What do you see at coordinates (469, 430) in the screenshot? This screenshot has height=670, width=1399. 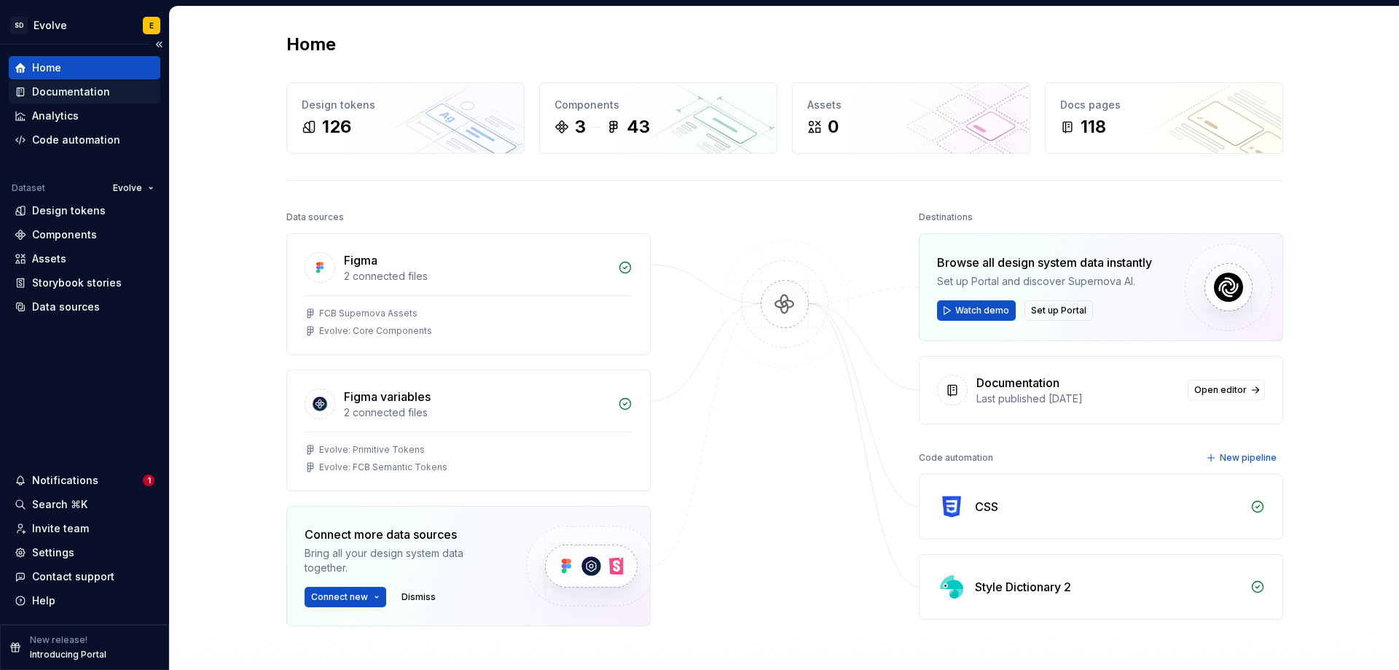 I see `a: Figma variables2 connected filesEvolve: Primitive TokensEvolve: FCB Semantic Tokens` at bounding box center [469, 430].